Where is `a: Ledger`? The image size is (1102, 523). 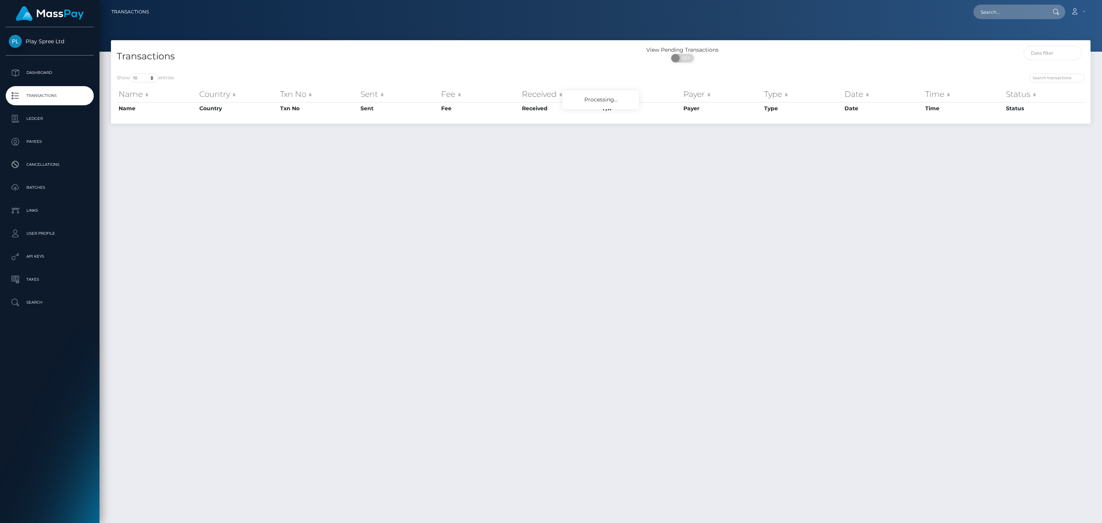
a: Ledger is located at coordinates (50, 119).